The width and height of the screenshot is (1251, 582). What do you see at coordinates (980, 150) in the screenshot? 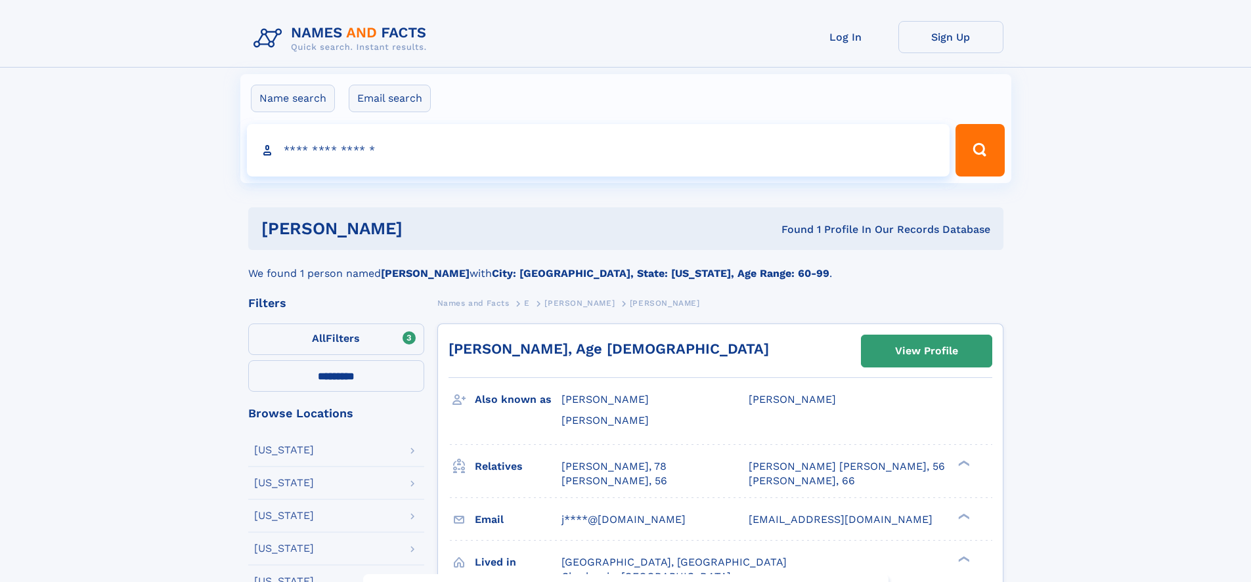
I see `button: Search Button` at bounding box center [980, 150].